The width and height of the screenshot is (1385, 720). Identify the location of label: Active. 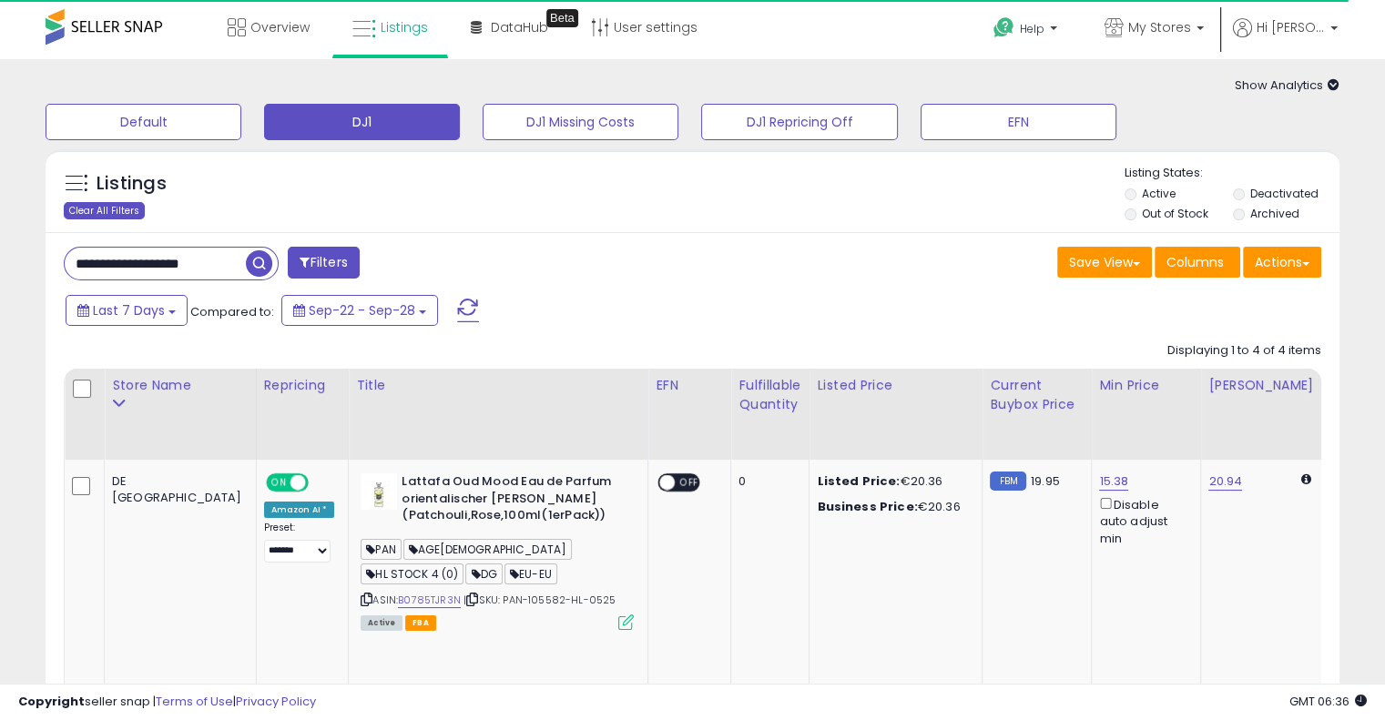
(1158, 193).